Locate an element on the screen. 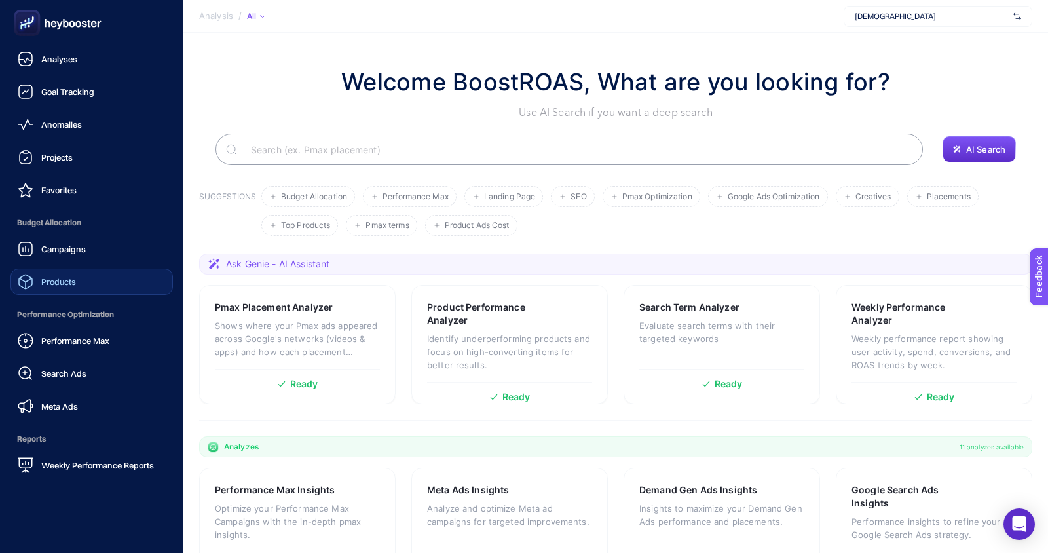 This screenshot has height=553, width=1048. a: Campaigns is located at coordinates (92, 249).